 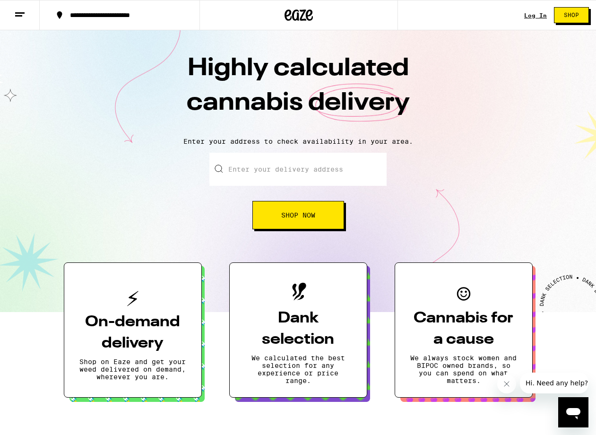 I want to click on span: Shop Now, so click(x=298, y=215).